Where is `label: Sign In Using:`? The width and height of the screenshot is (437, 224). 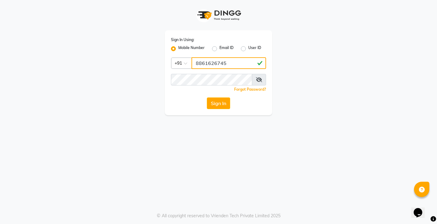 label: Sign In Using: is located at coordinates (183, 40).